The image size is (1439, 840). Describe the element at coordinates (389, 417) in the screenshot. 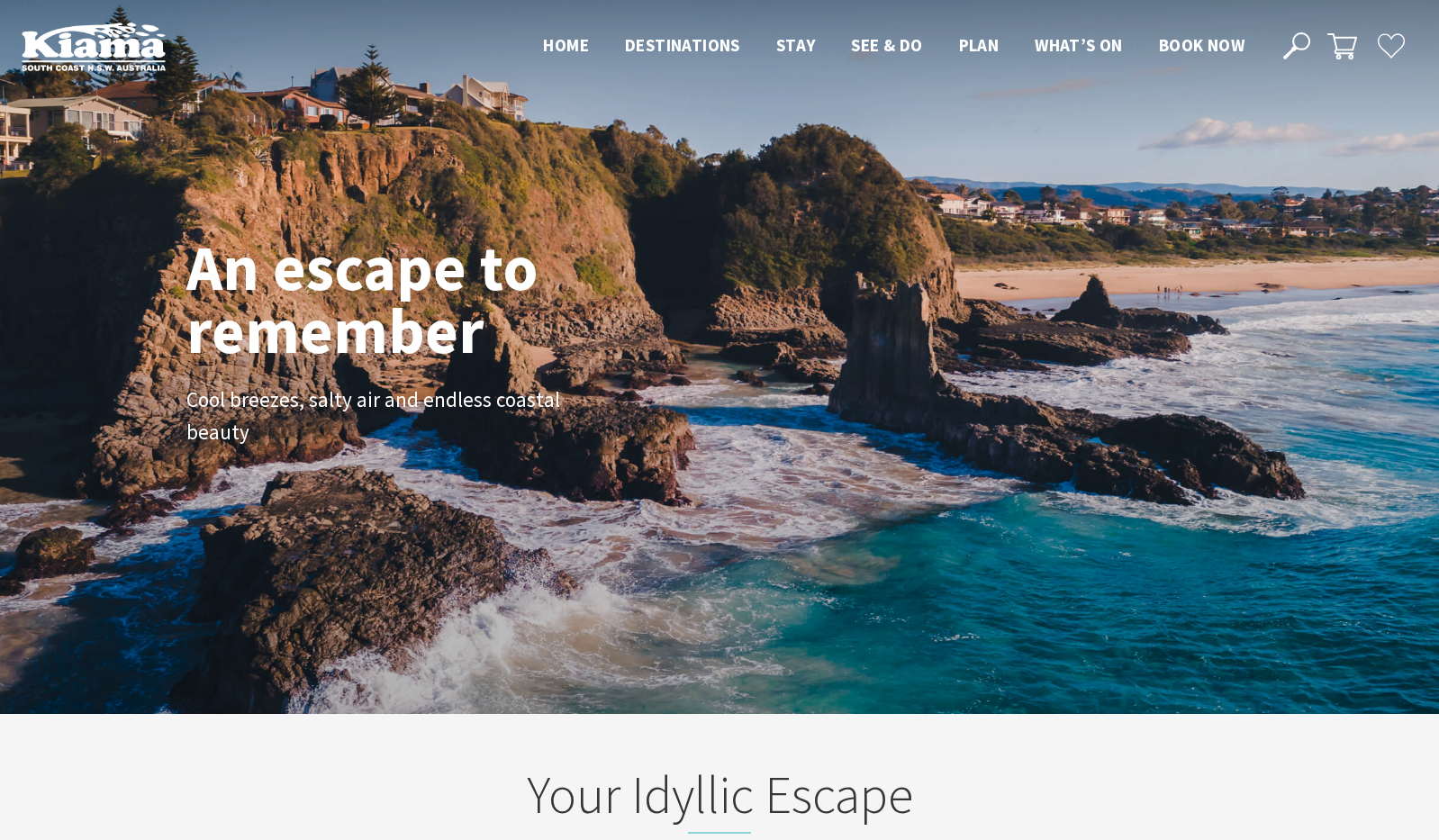

I see `p: Cool breezes, salty air and endless coastal beauty` at that location.